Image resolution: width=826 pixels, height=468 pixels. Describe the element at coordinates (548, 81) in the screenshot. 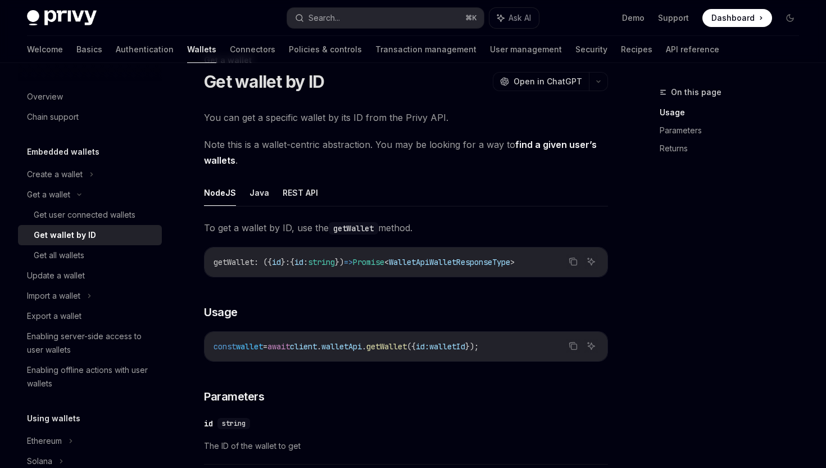

I see `span: Open in ChatGPT` at that location.